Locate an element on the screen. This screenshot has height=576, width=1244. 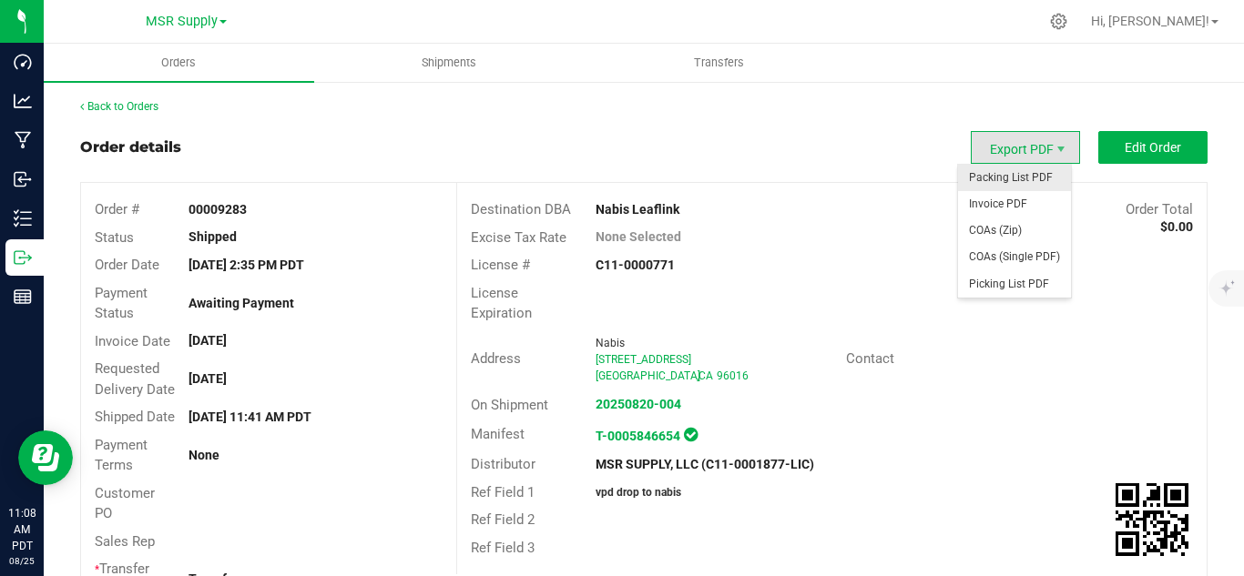
span: Invoice Date is located at coordinates (132, 341).